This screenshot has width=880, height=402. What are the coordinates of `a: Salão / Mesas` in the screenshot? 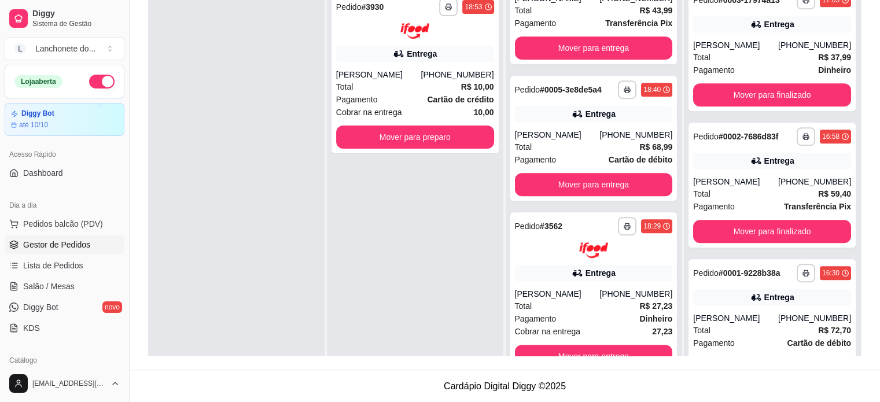 It's located at (64, 286).